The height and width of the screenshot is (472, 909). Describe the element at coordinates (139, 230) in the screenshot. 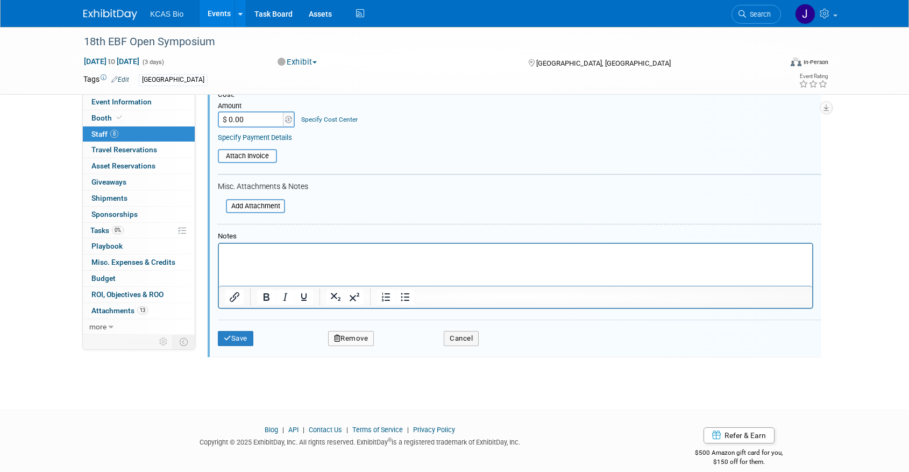

I see `a: Tasks0%` at that location.